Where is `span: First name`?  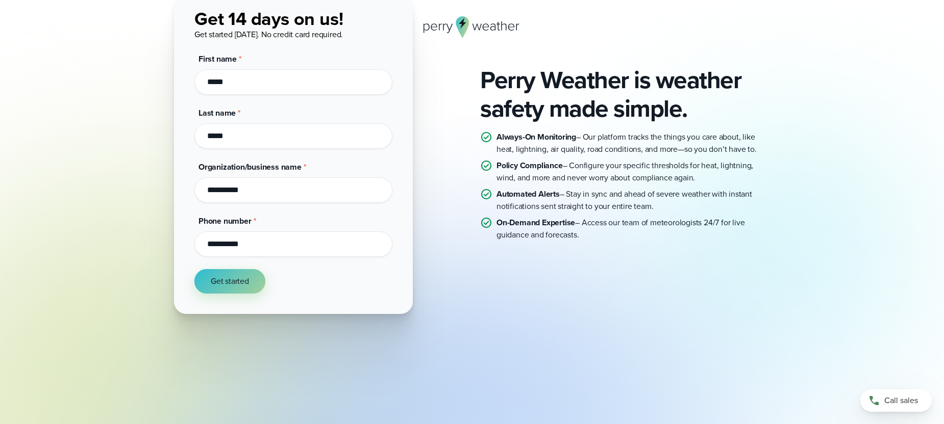
span: First name is located at coordinates (217, 59).